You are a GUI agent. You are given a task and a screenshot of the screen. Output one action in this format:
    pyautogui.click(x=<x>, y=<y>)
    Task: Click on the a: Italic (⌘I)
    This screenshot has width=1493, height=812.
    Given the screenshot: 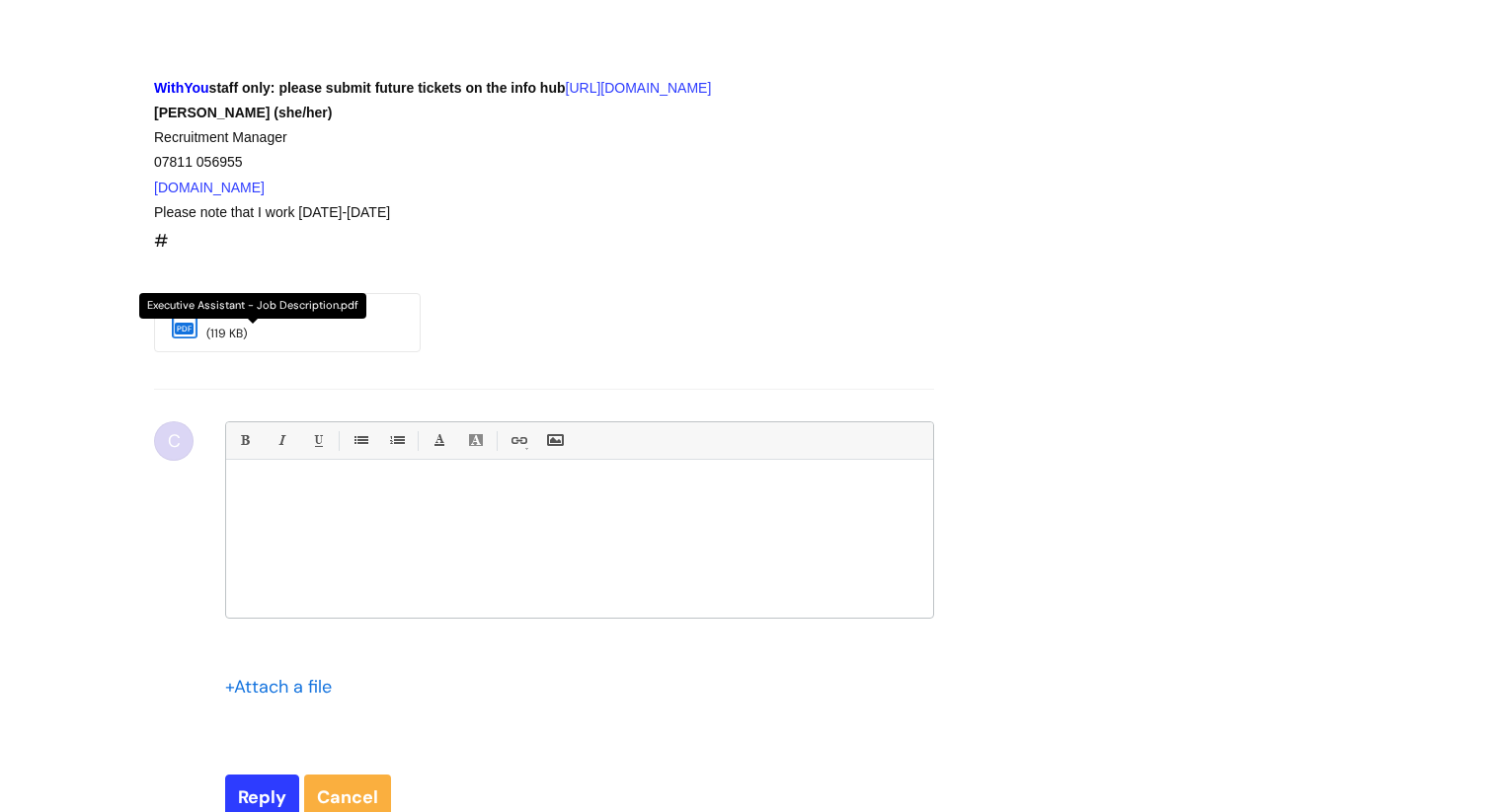 What is the action you would take?
    pyautogui.click(x=280, y=441)
    